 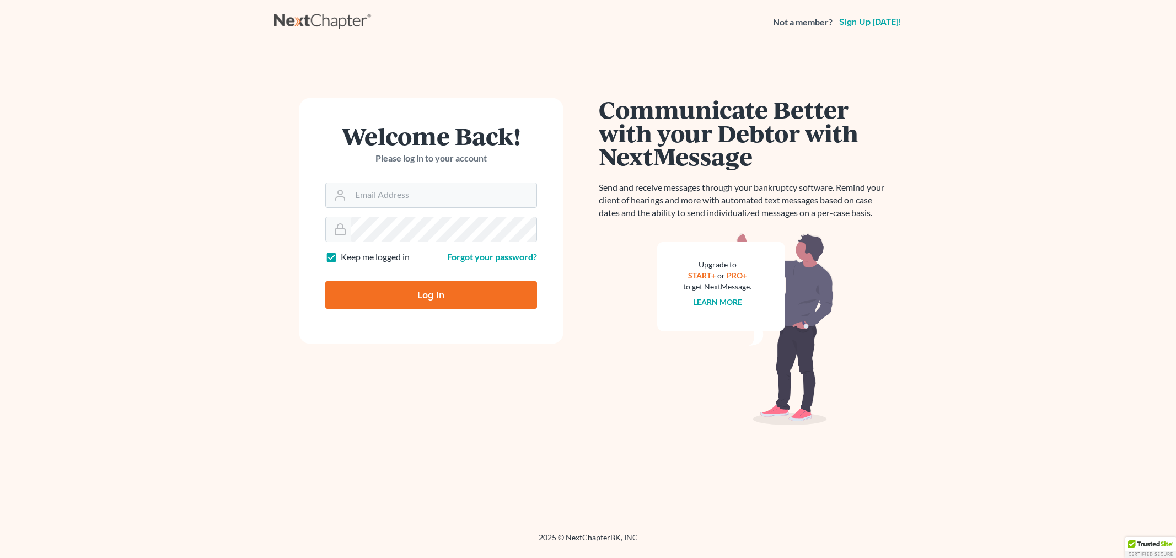 I want to click on div: 2025 © NextChapterBK, INC, so click(x=588, y=542).